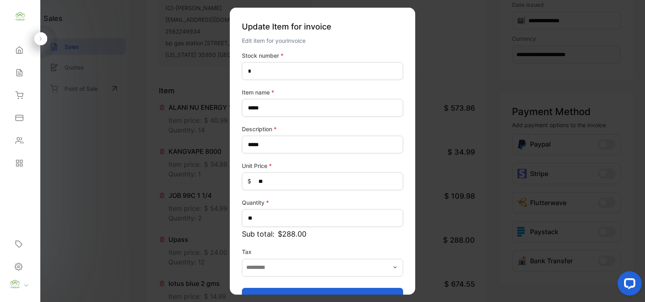  Describe the element at coordinates (322, 55) in the screenshot. I see `label: Stock number` at that location.